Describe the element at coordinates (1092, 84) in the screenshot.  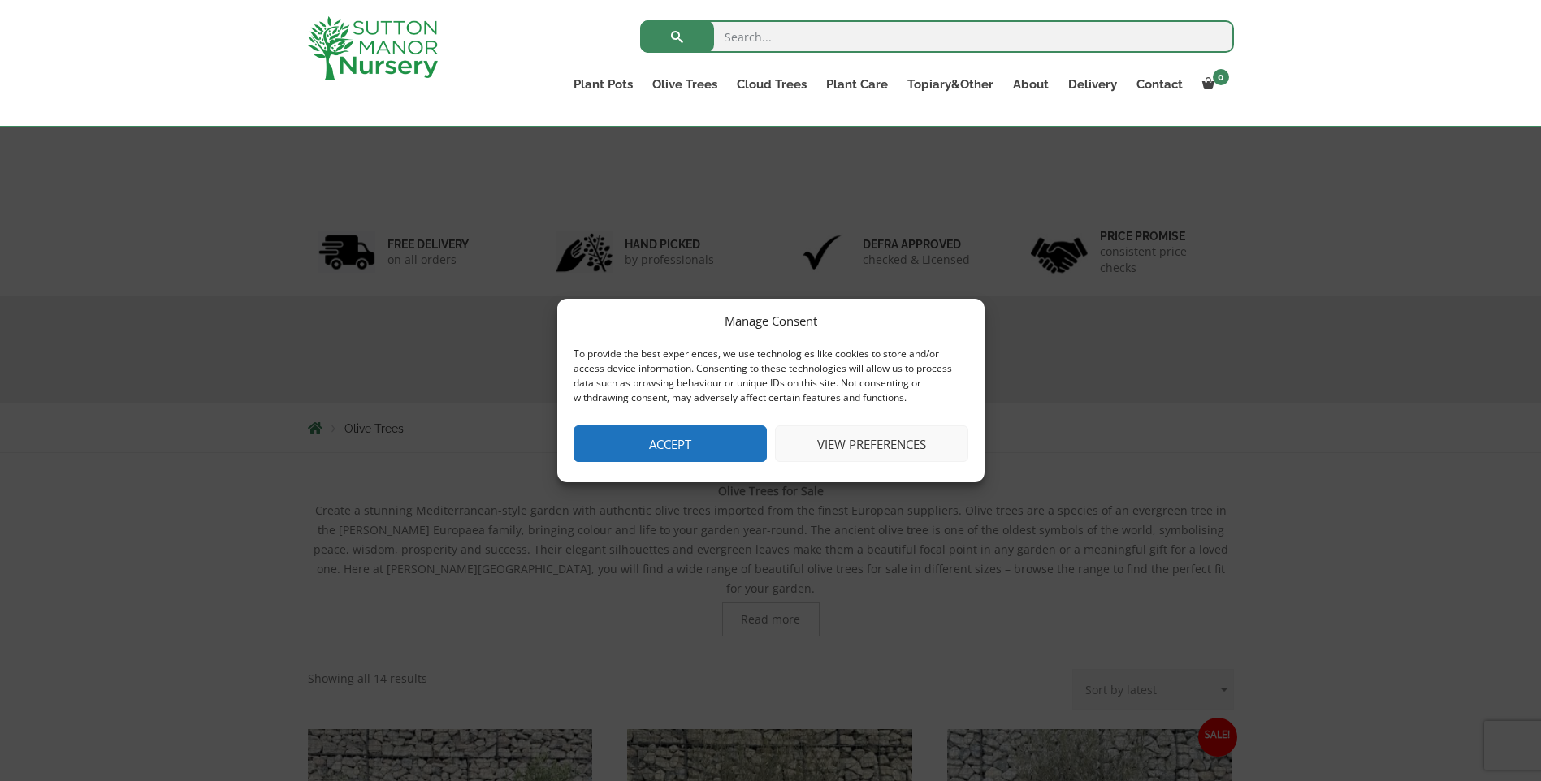
I see `a: Delivery` at that location.